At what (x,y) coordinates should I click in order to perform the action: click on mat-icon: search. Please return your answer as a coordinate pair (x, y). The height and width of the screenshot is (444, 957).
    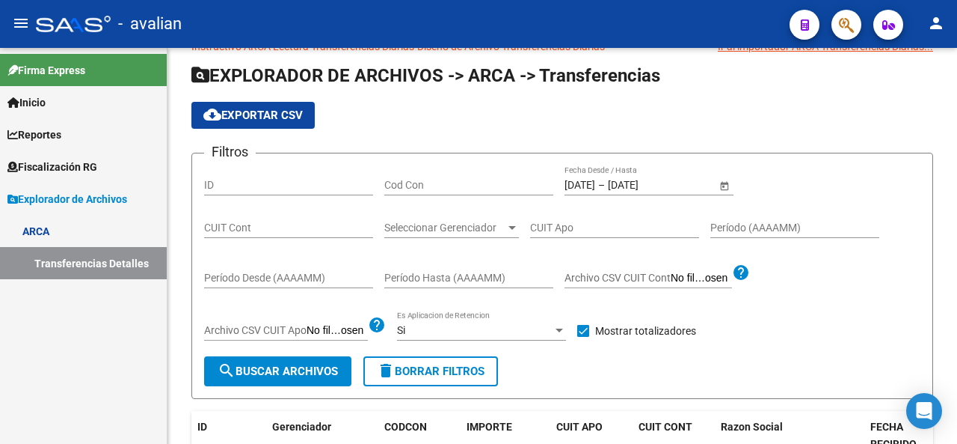
    Looking at the image, I should click on (227, 370).